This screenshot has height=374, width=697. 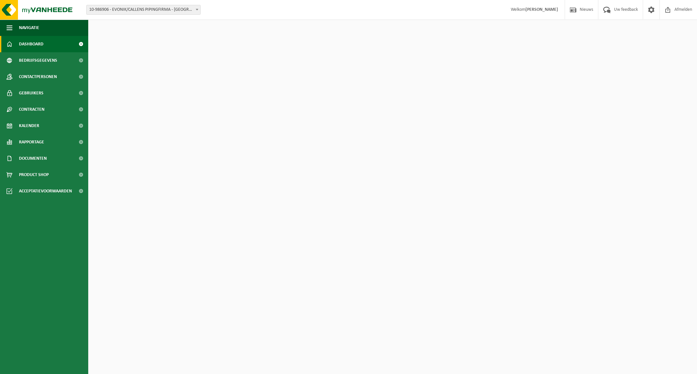 I want to click on span: Rapportage, so click(x=31, y=142).